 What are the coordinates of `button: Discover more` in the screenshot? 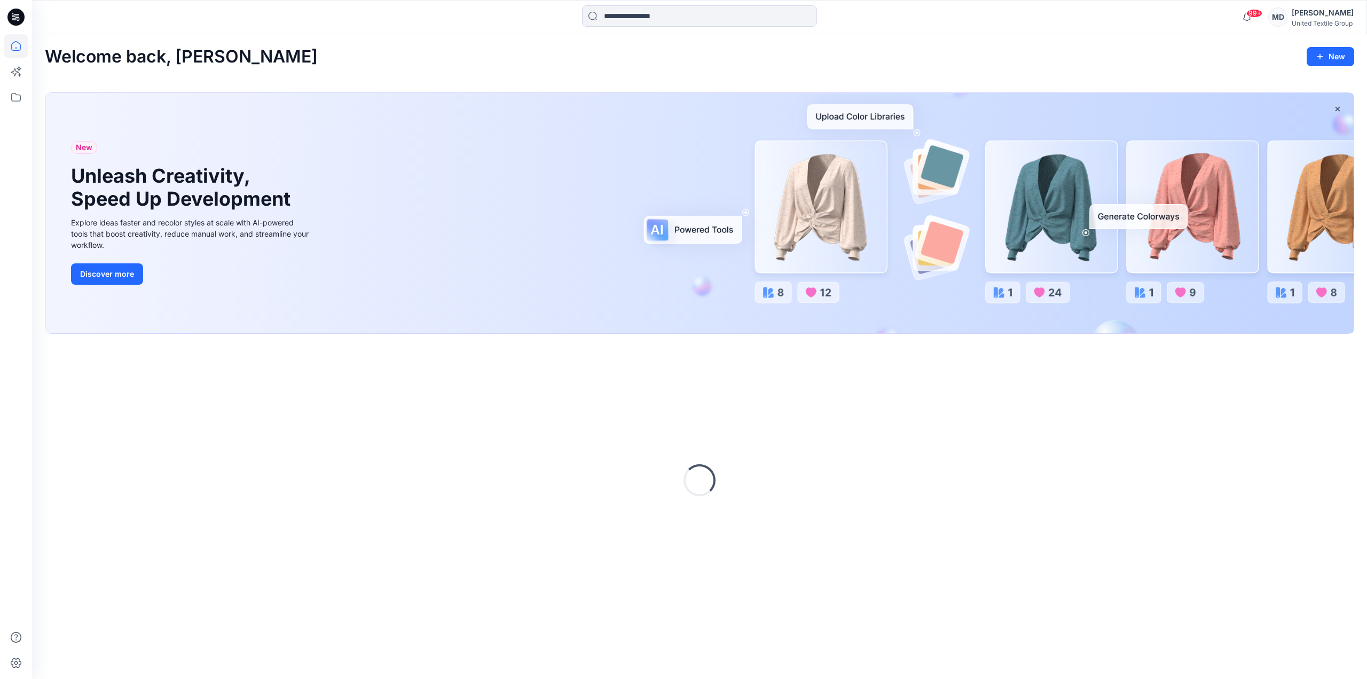 It's located at (107, 274).